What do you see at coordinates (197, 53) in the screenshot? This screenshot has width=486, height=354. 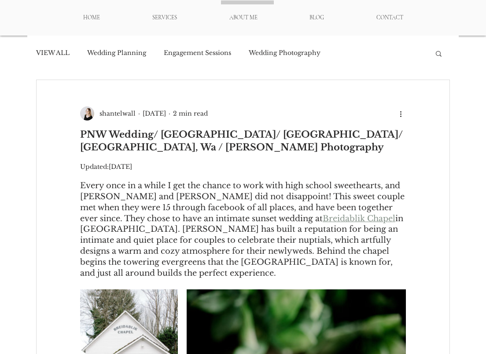 I see `a: Engagement Sessions` at bounding box center [197, 53].